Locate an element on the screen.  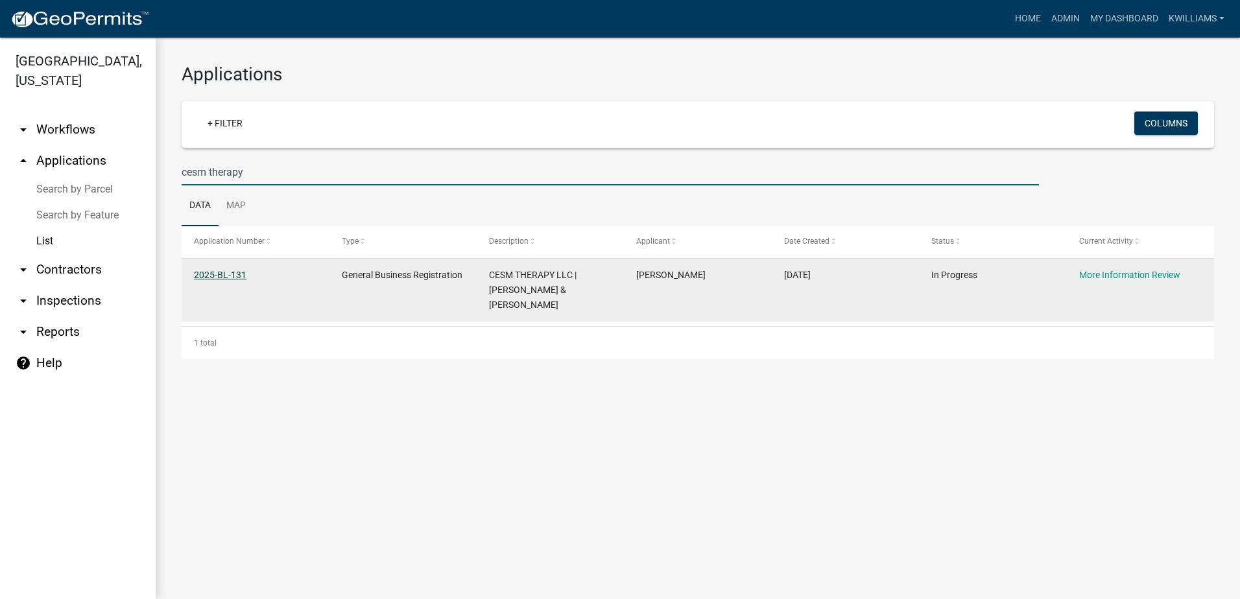
a: 2025-BL-131 is located at coordinates (220, 275).